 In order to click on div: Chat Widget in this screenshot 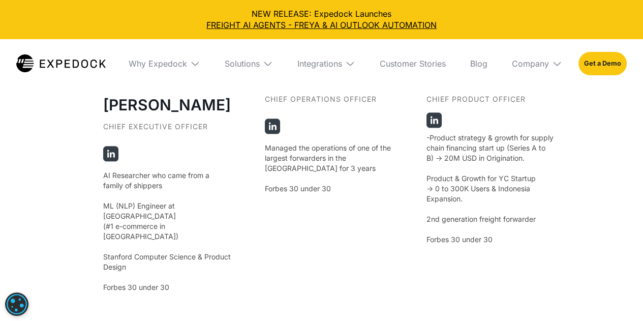, I will do `click(618, 296)`.